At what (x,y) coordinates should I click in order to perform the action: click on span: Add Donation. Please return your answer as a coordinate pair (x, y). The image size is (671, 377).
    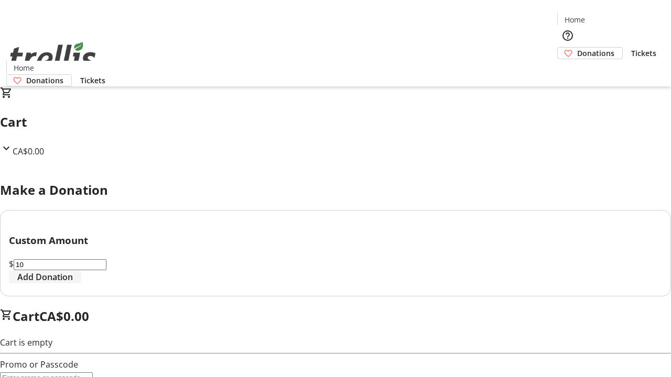
    Looking at the image, I should click on (45, 277).